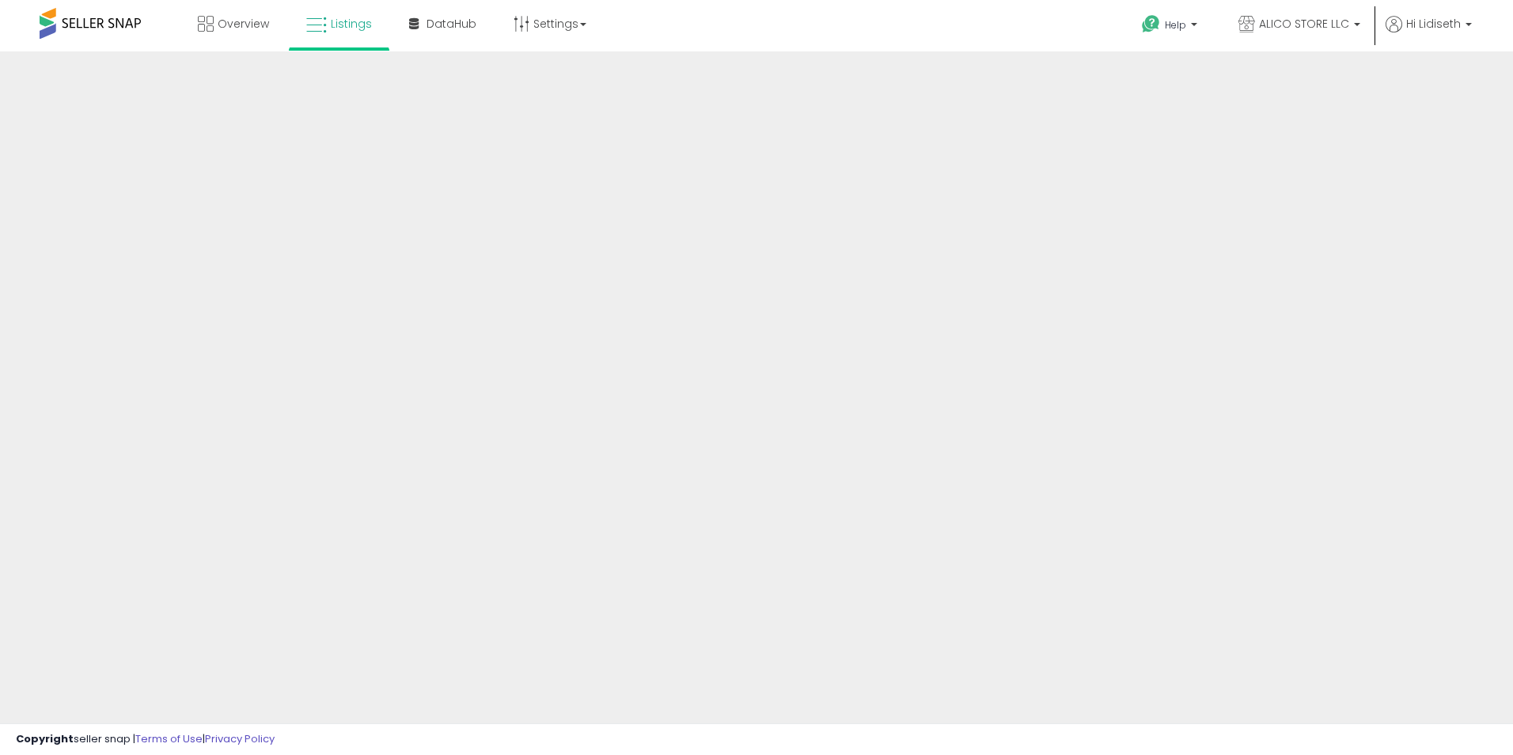  What do you see at coordinates (1304, 24) in the screenshot?
I see `span: ALICO STORE LLC` at bounding box center [1304, 24].